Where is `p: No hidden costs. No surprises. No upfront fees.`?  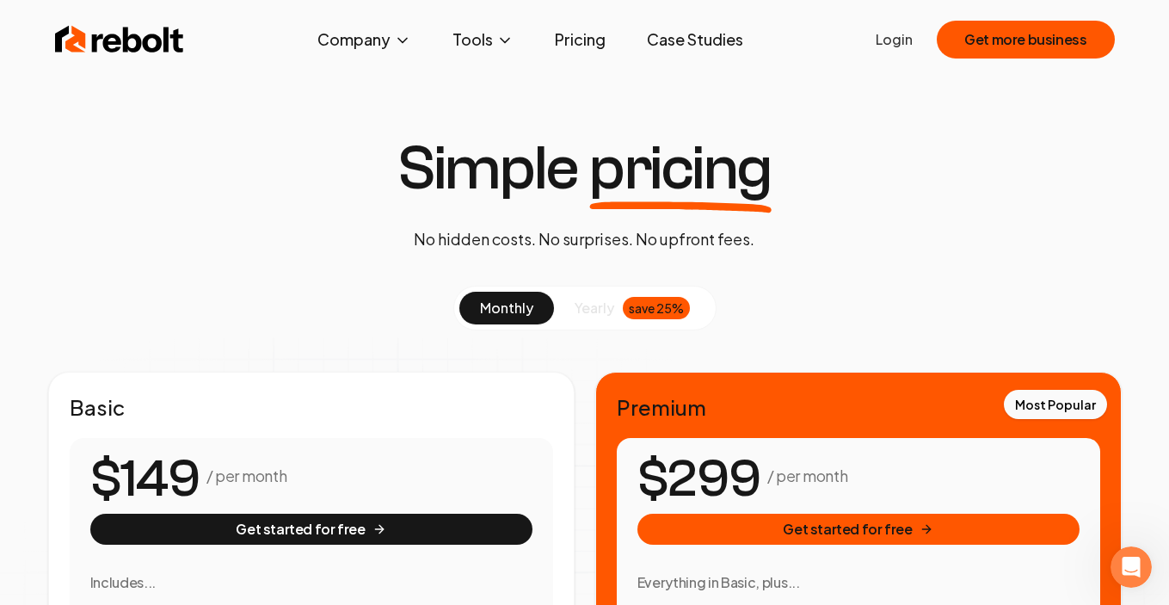
p: No hidden costs. No surprises. No upfront fees. is located at coordinates (584, 239).